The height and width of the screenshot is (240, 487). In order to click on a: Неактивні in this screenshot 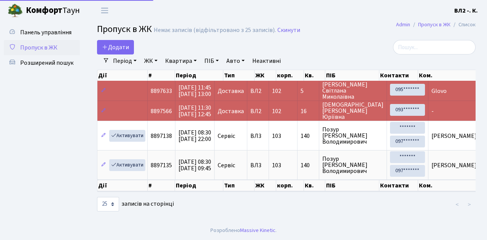, I will do `click(266, 61)`.